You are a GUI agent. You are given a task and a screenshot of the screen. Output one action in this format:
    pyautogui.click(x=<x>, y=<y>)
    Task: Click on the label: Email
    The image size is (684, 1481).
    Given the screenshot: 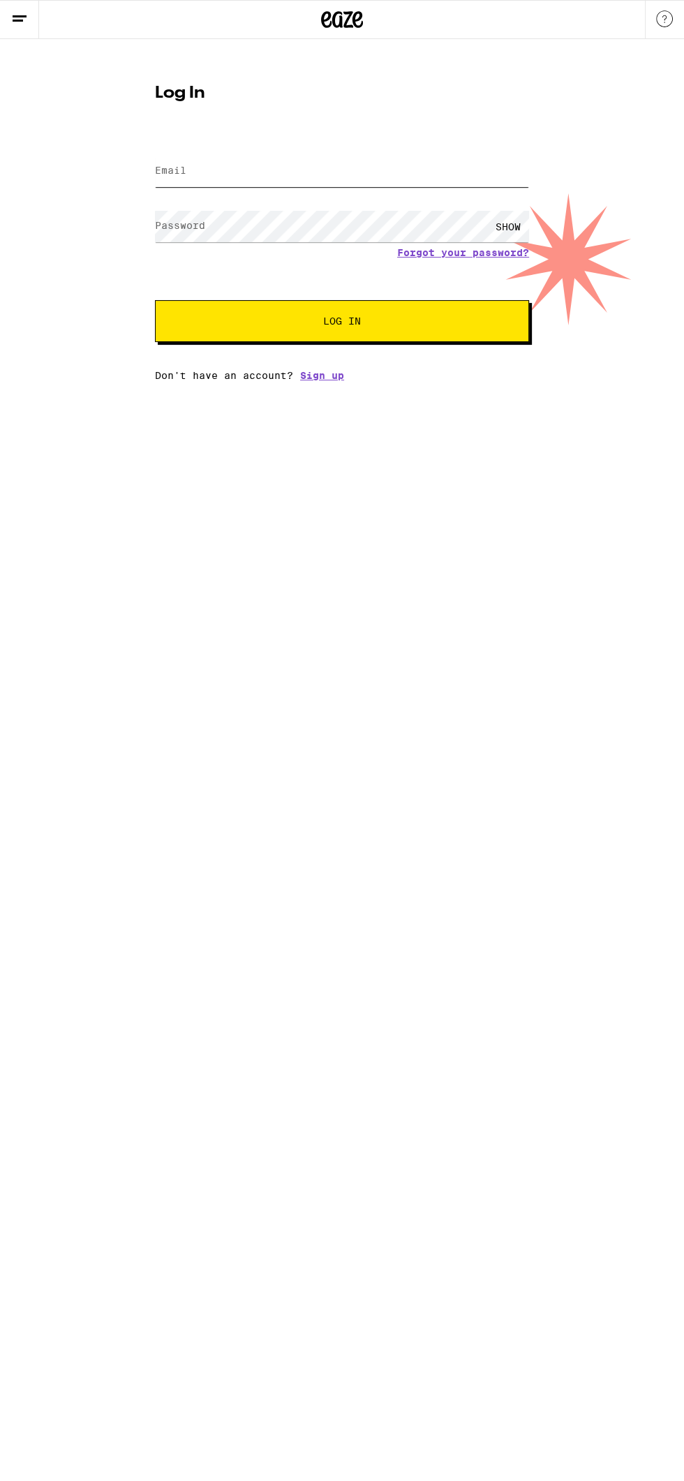 What is the action you would take?
    pyautogui.click(x=170, y=170)
    